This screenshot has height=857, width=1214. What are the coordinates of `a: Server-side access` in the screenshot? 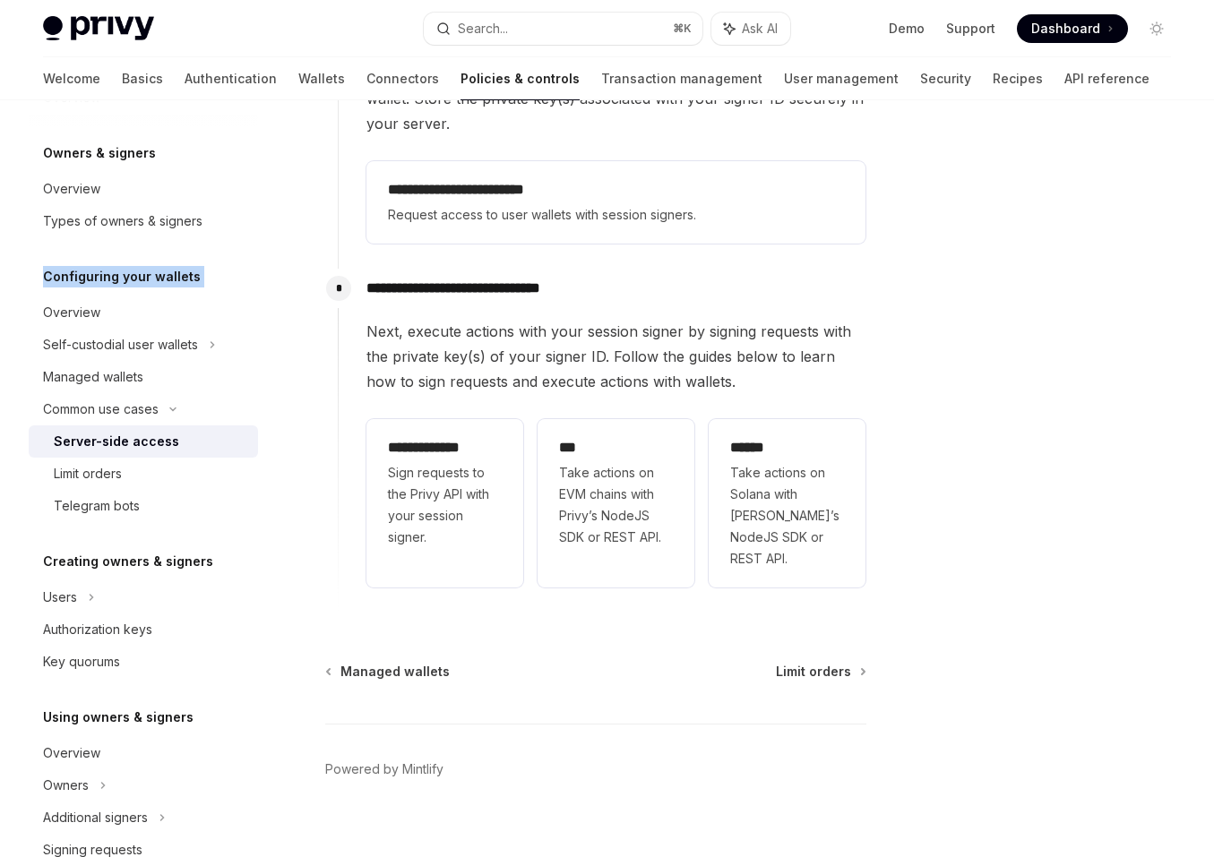 It's located at (143, 442).